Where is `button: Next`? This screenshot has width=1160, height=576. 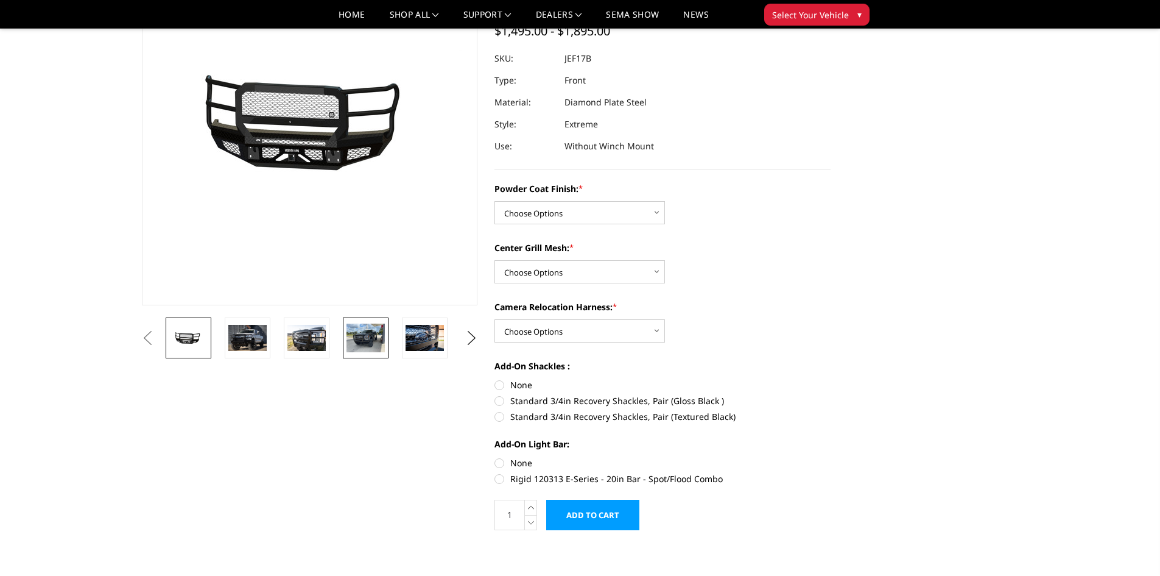 button: Next is located at coordinates (471, 338).